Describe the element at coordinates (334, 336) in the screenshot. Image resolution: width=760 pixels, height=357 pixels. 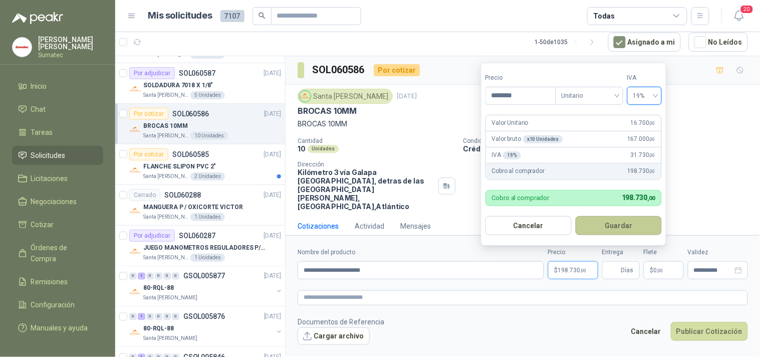
I see `button: Cargar archivo` at that location.